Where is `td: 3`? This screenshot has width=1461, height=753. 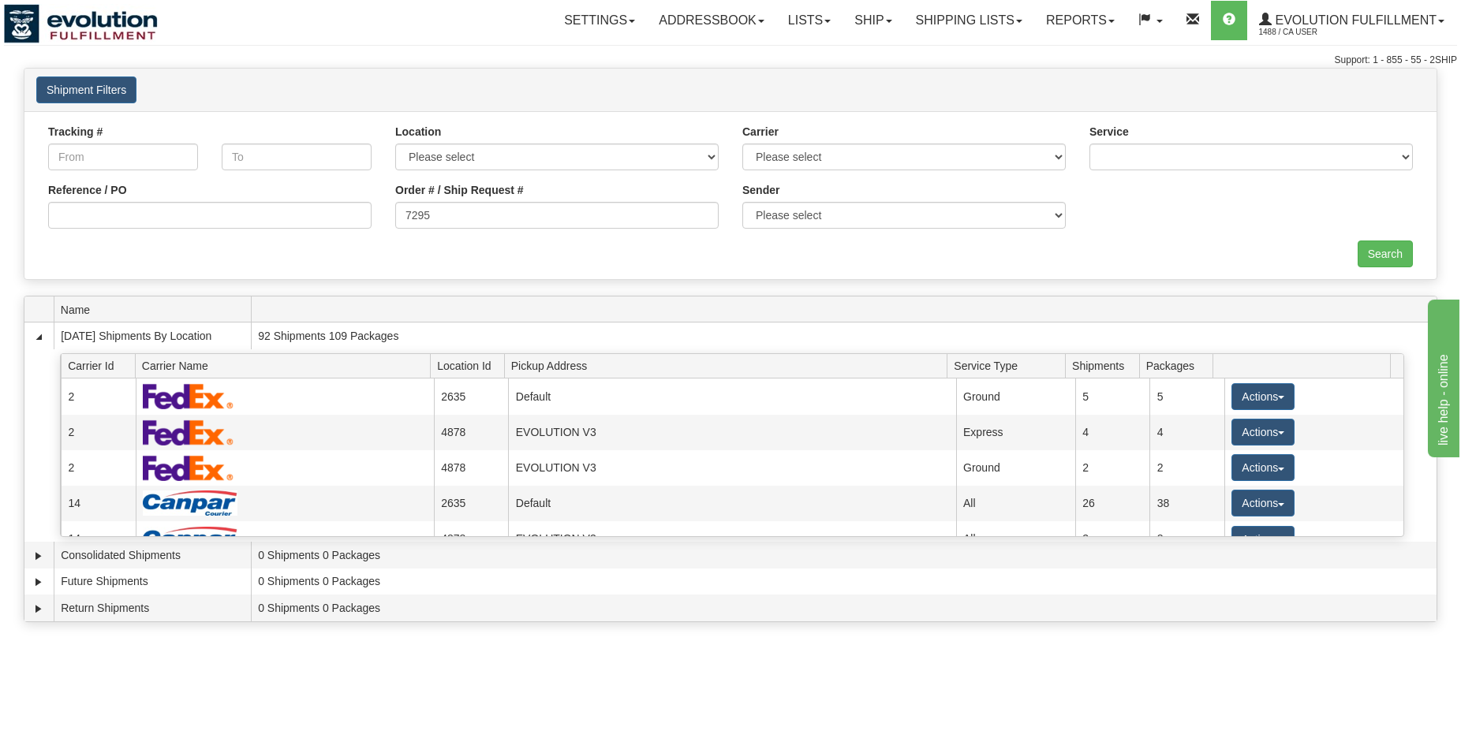
td: 3 is located at coordinates (1112, 539).